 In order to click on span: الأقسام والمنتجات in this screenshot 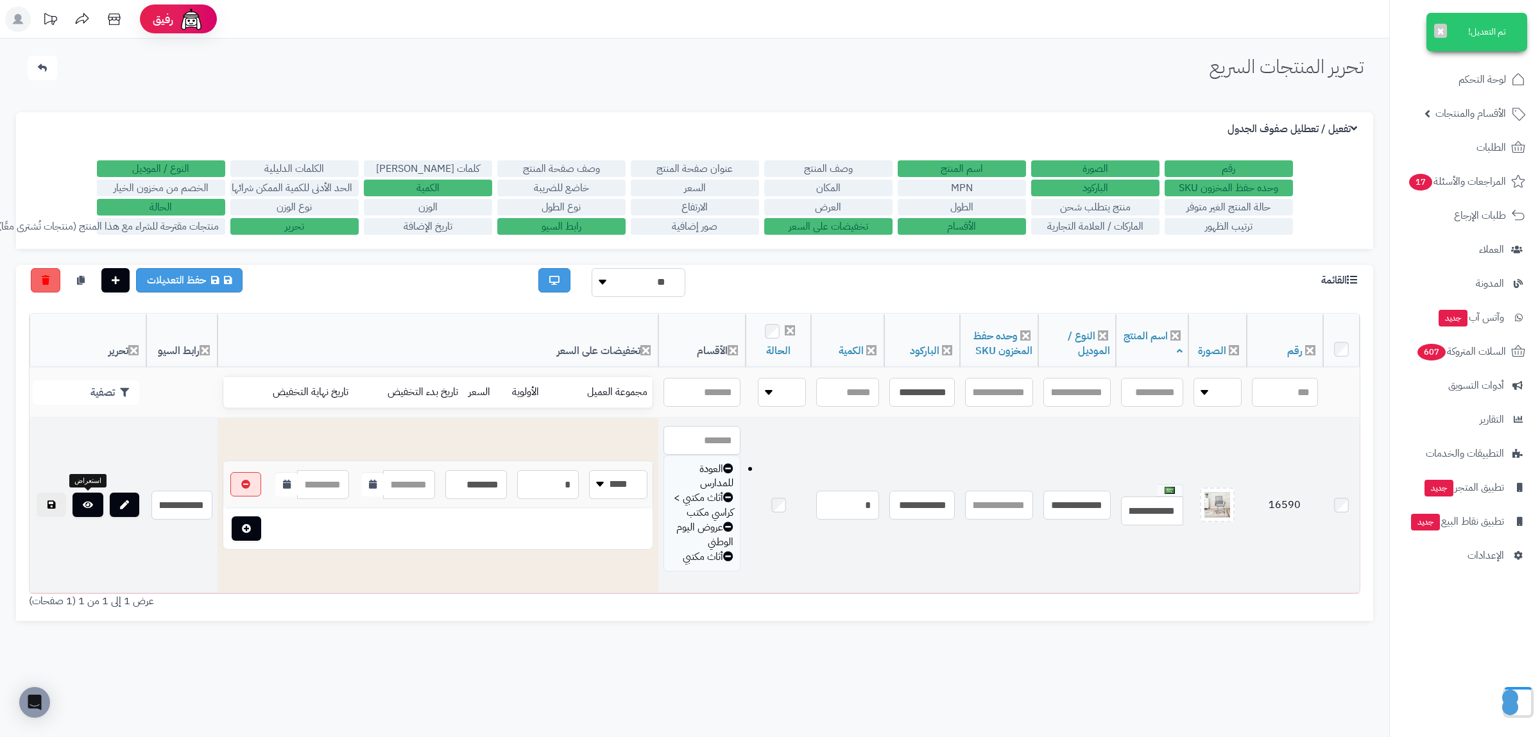, I will do `click(1470, 114)`.